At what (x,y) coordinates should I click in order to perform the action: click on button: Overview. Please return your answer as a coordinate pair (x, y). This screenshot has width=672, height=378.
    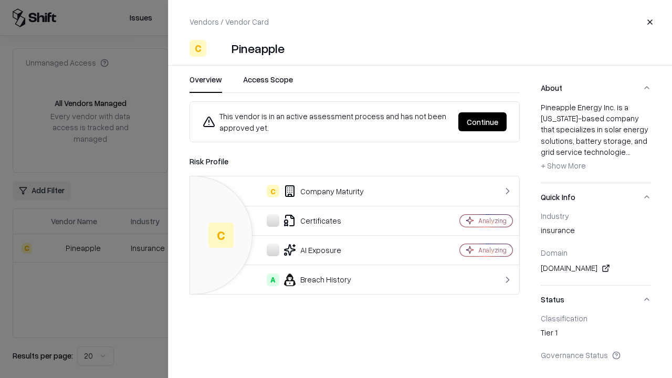
    Looking at the image, I should click on (206, 83).